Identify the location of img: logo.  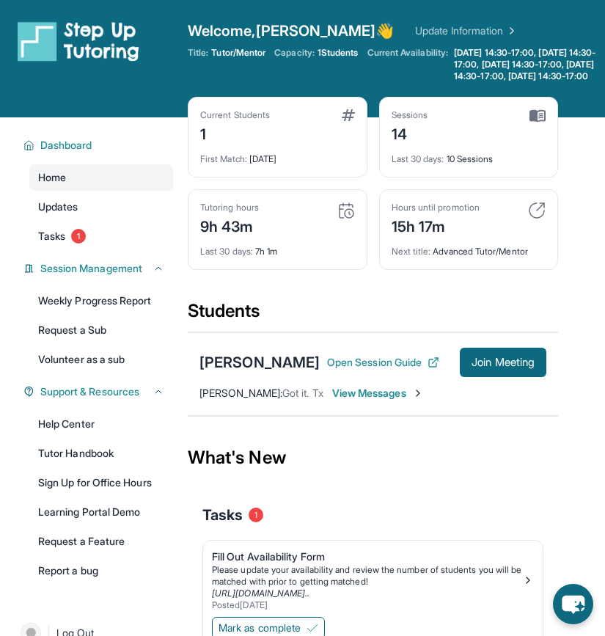
(78, 41).